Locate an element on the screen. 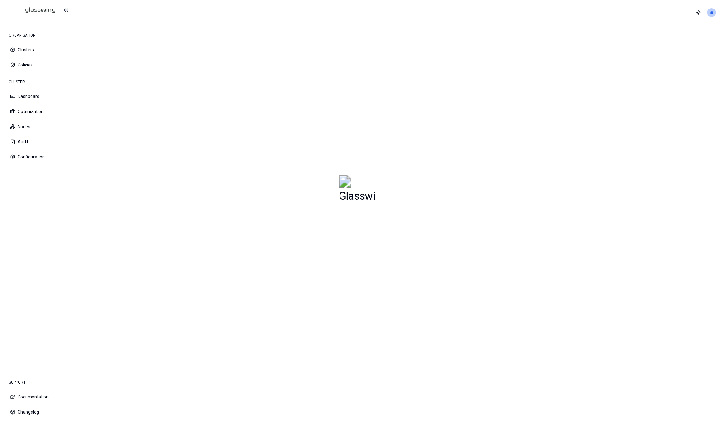 The height and width of the screenshot is (424, 726). img: GlassWing is located at coordinates (33, 10).